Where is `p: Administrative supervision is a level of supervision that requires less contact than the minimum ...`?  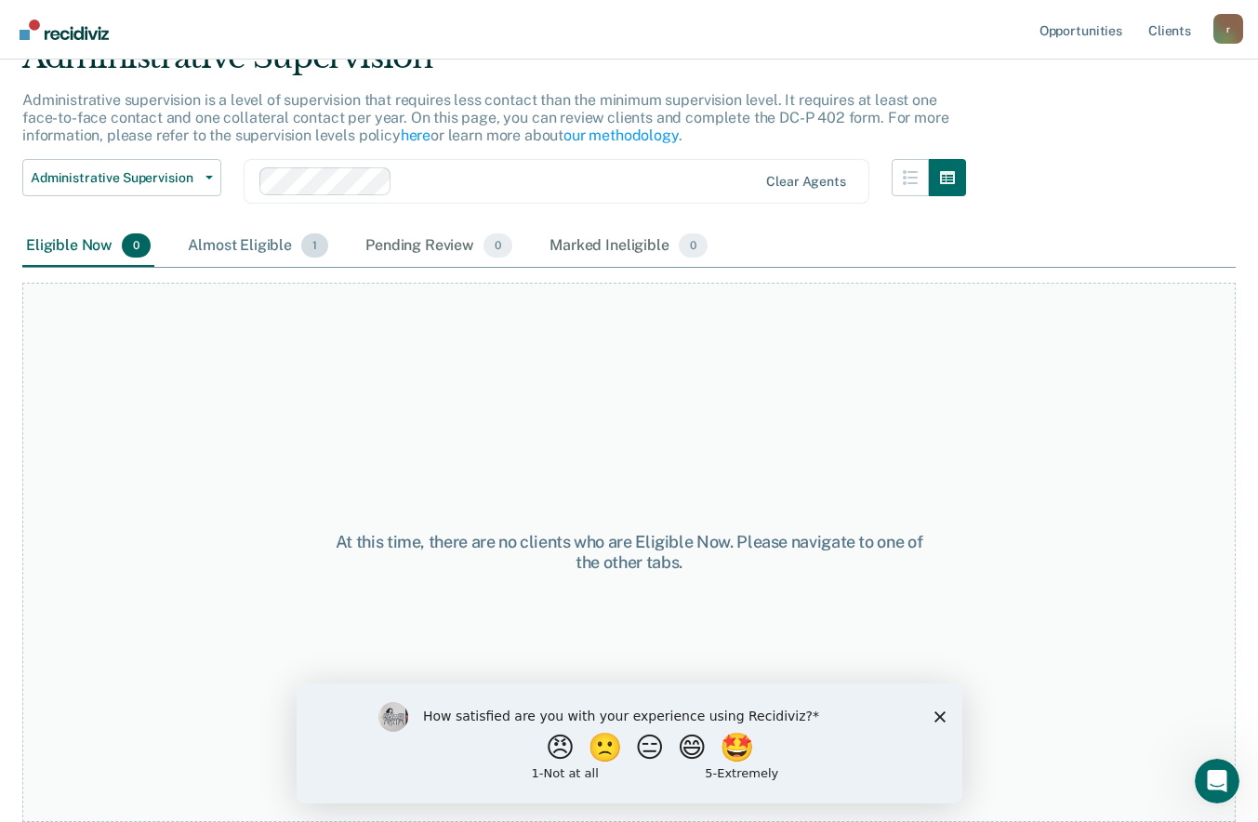 p: Administrative supervision is a level of supervision that requires less contact than the minimum ... is located at coordinates (485, 117).